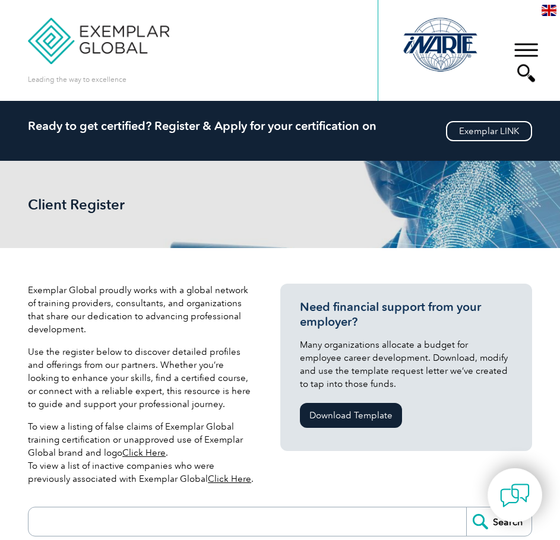 This screenshot has width=560, height=540. I want to click on p: Many organizations allocate a budget for employee career development. Download, modify and use th..., so click(405, 364).